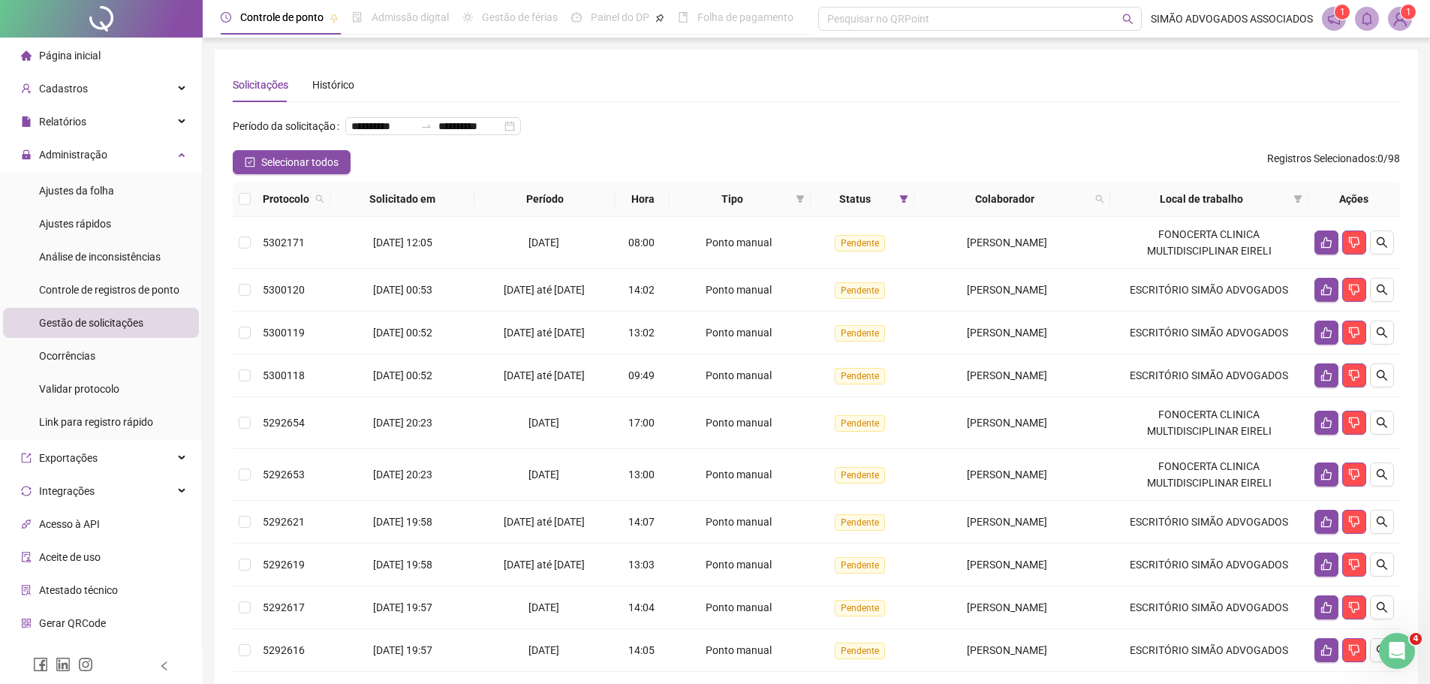 The image size is (1430, 684). Describe the element at coordinates (26, 89) in the screenshot. I see `span: user-add` at that location.